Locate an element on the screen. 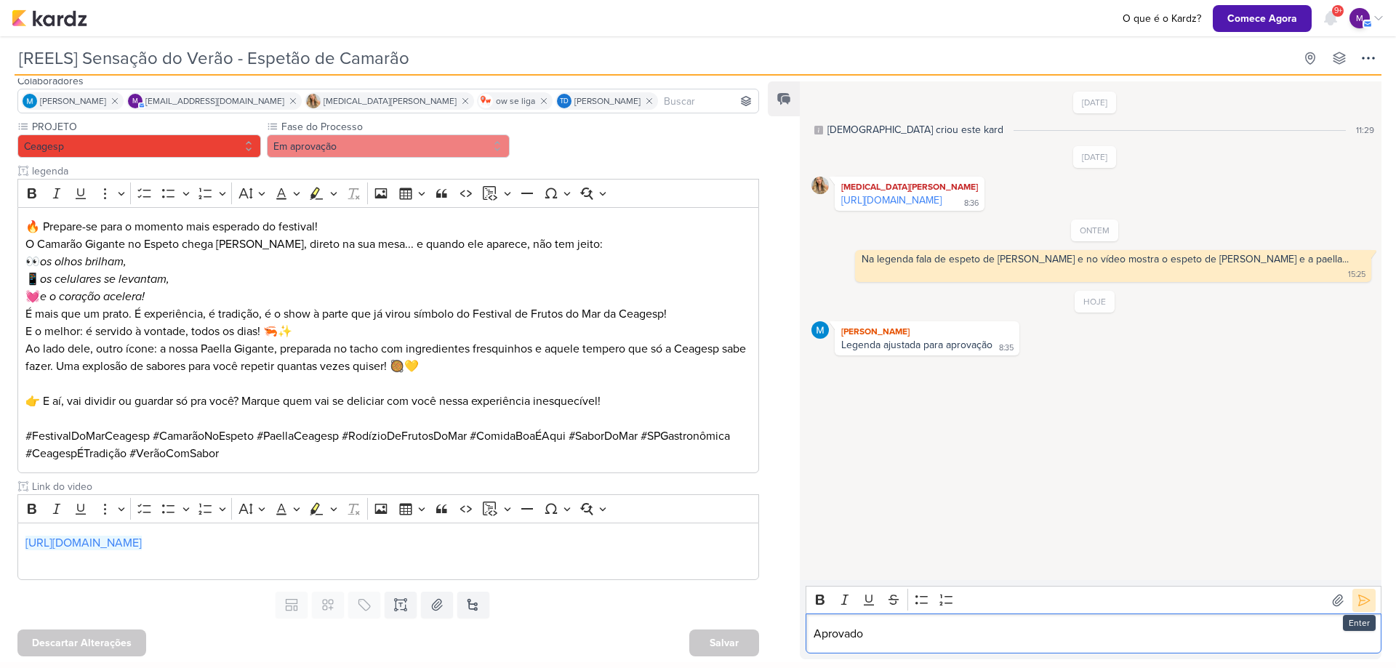 The image size is (1396, 668). div: 8:35 is located at coordinates (1006, 348).